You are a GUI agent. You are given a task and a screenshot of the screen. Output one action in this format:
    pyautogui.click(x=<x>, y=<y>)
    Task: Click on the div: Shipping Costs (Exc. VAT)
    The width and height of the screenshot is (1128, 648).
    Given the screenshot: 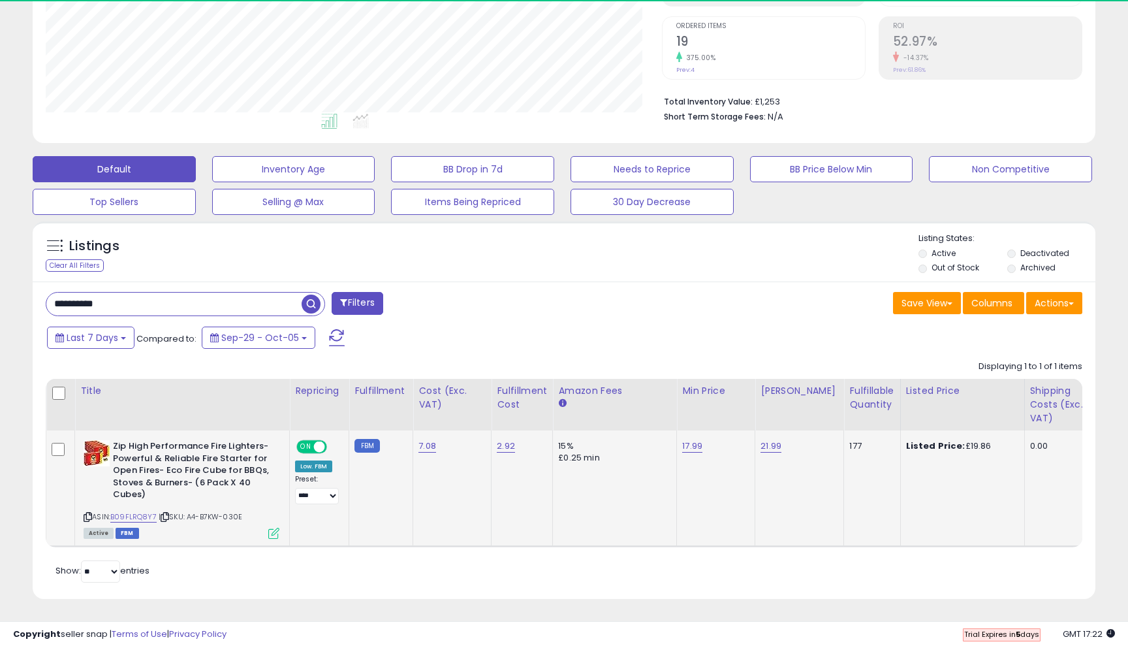 What is the action you would take?
    pyautogui.click(x=1064, y=404)
    